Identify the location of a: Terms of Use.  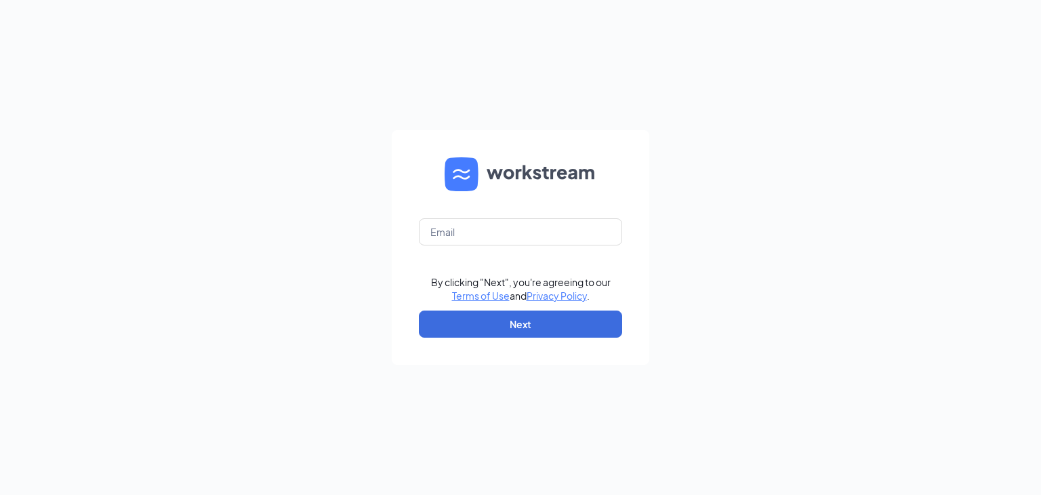
(480, 295).